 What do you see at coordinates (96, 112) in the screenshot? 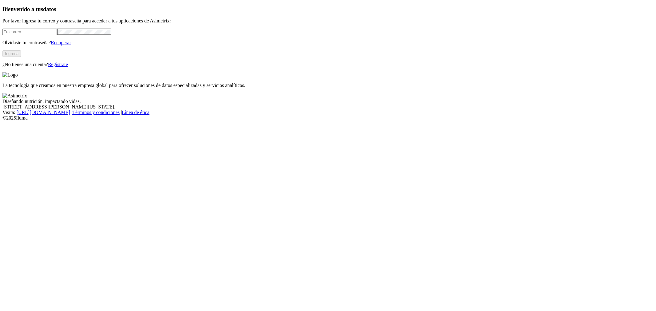
I see `a: Términos y condiciones` at bounding box center [96, 112].